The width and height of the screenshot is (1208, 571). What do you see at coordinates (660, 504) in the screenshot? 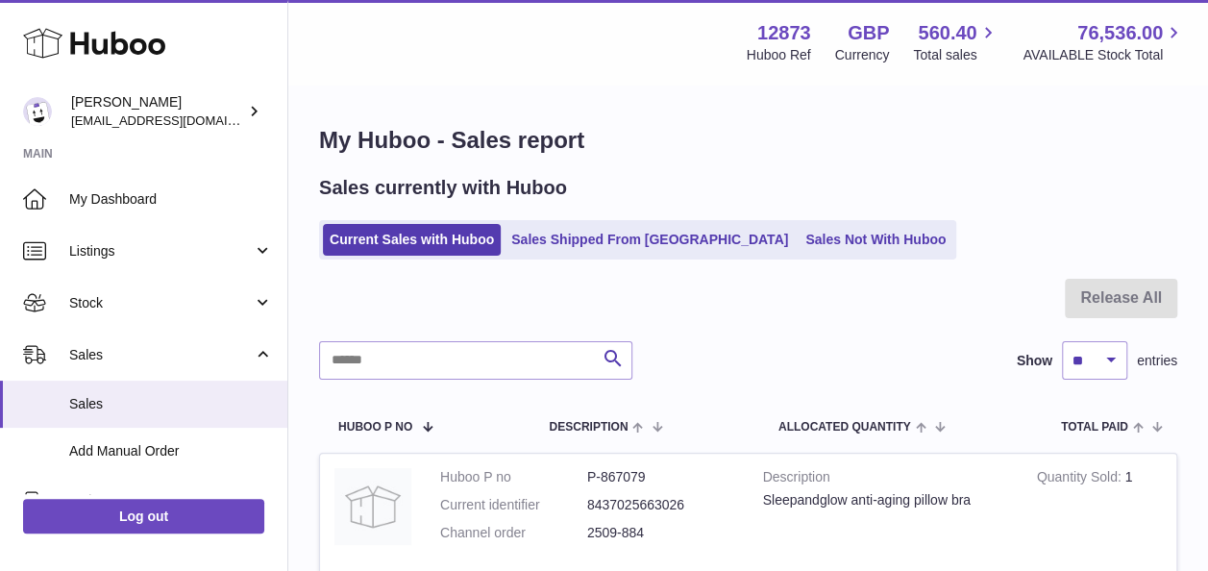
I see `dd: 8437025663026` at bounding box center [660, 504].